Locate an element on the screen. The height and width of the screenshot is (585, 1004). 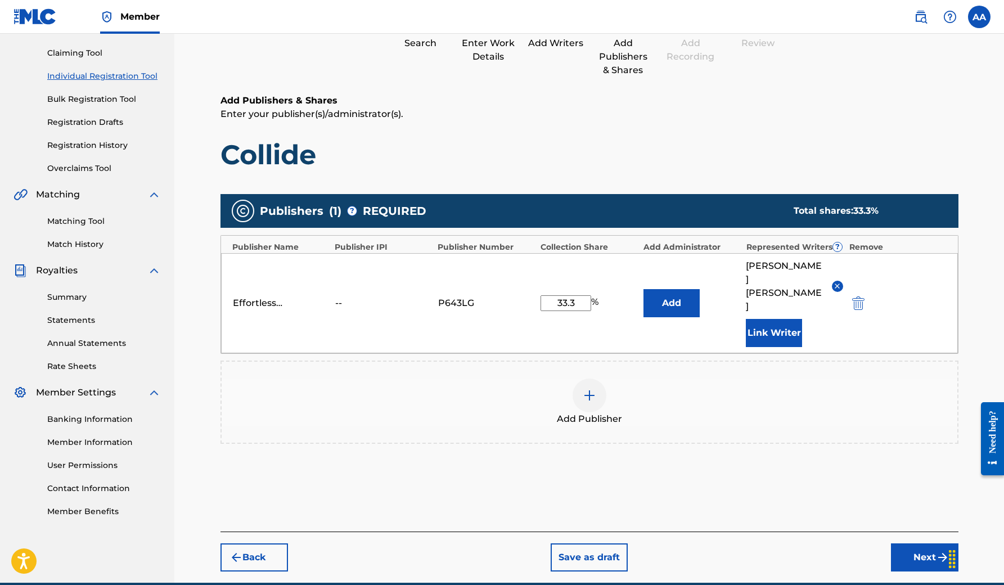
div: Drag is located at coordinates (952, 559).